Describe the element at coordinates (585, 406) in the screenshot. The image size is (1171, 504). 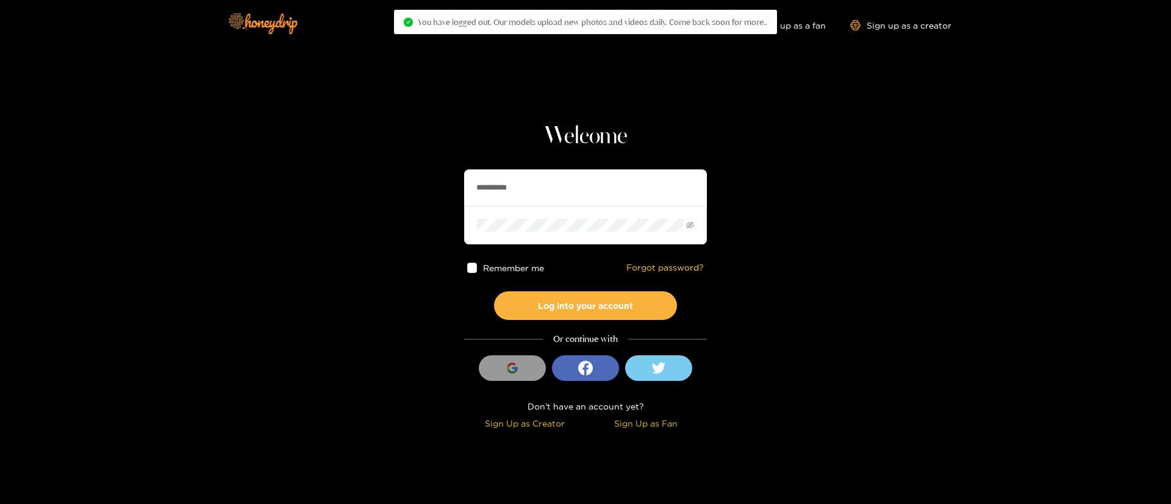
I see `div: Don't have an account yet?` at that location.